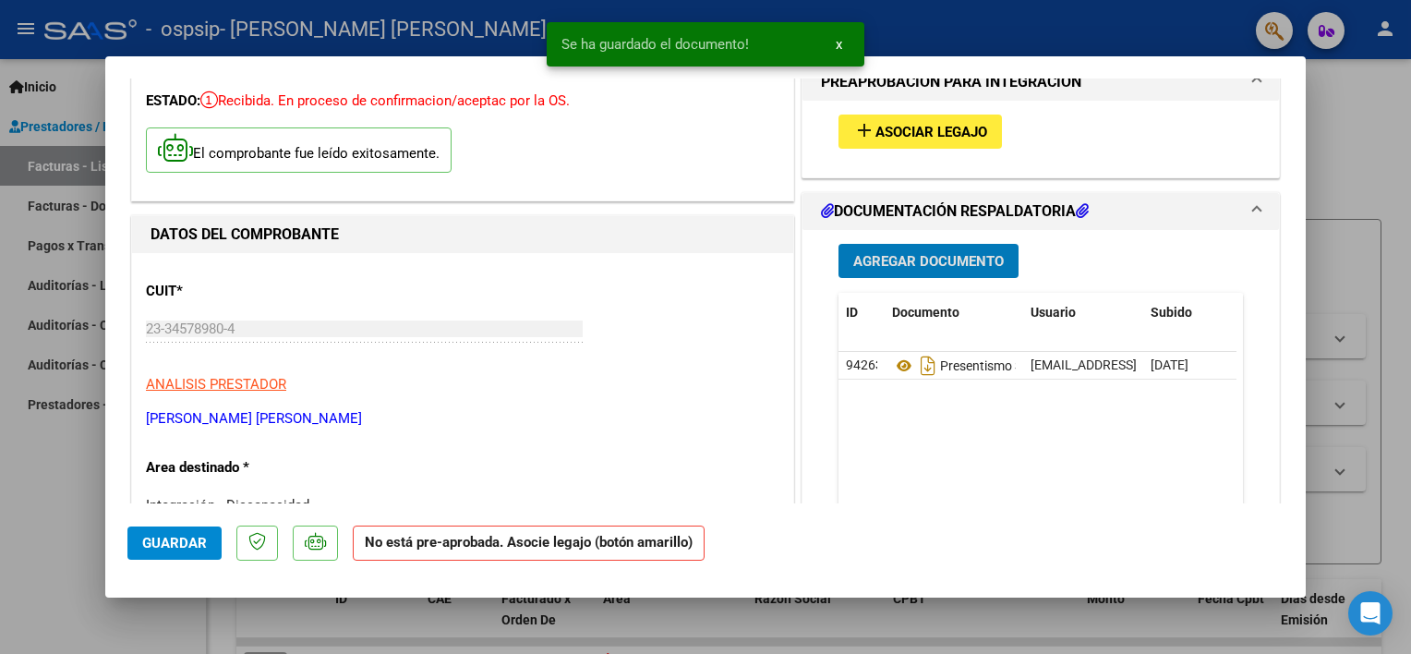  What do you see at coordinates (928, 260) in the screenshot?
I see `button: Agregar Documento` at bounding box center [928, 260].